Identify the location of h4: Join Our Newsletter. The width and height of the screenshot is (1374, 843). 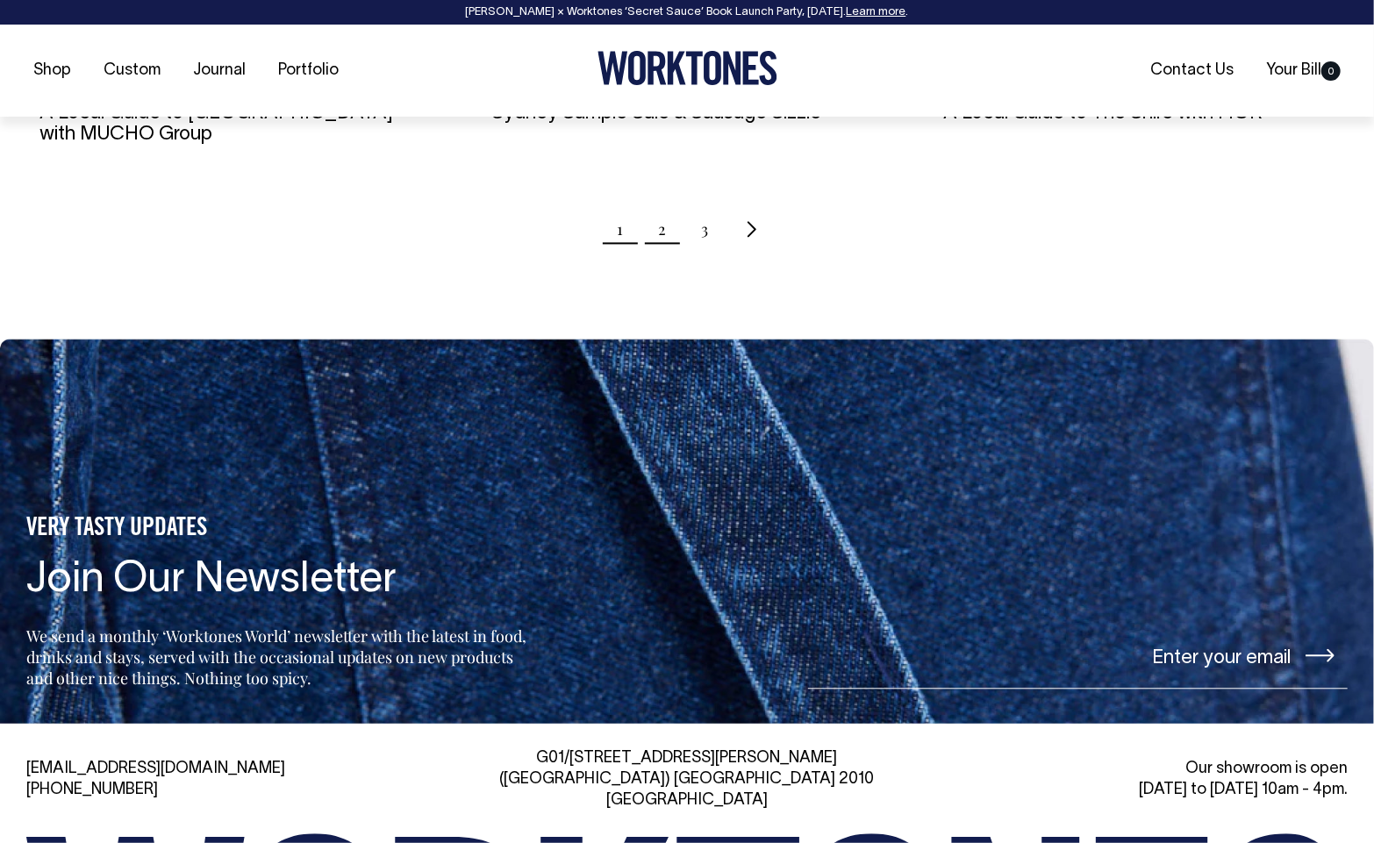
(279, 581).